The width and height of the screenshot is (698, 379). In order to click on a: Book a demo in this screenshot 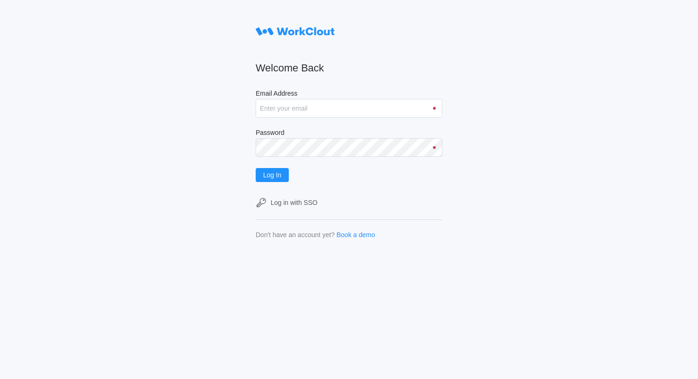, I will do `click(356, 235)`.